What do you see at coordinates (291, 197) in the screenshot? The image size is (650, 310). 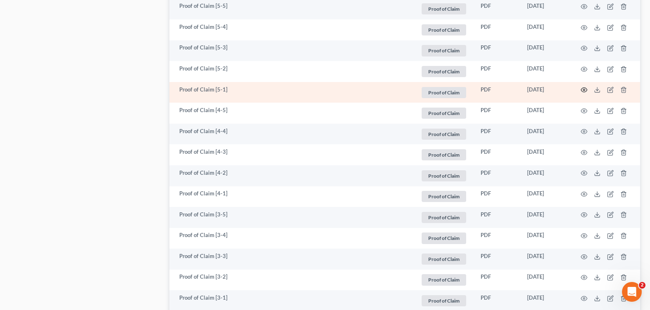 I see `td: Proof of Claim [4-1]` at bounding box center [291, 197].